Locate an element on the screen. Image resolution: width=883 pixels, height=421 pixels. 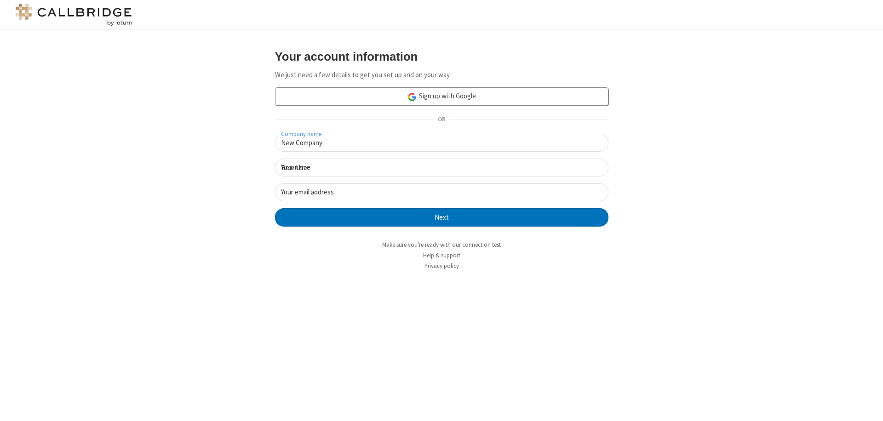
span: OR is located at coordinates (442, 120).